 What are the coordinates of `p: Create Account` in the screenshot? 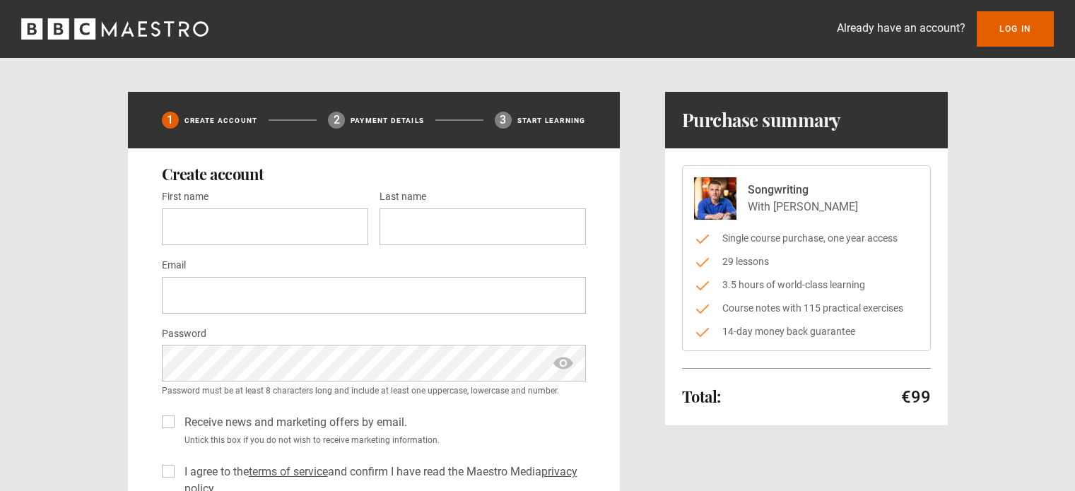 It's located at (221, 120).